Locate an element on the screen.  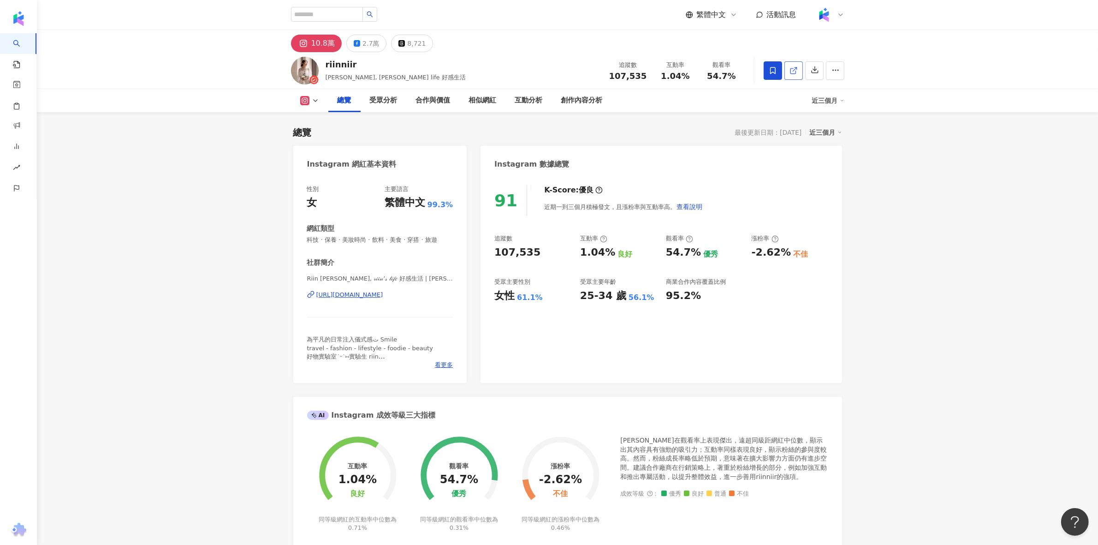
div: 同等級網紅的漲粉率中位數為 is located at coordinates (560, 523).